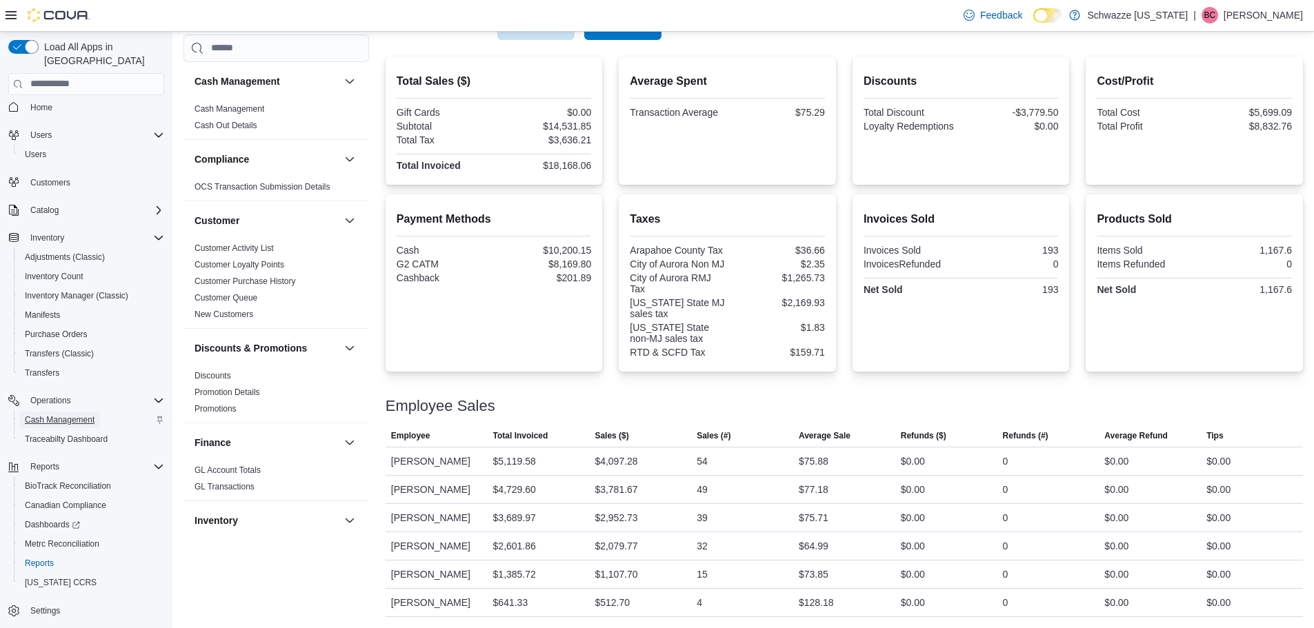 This screenshot has width=1314, height=628. Describe the element at coordinates (993, 15) in the screenshot. I see `a: Feedback` at that location.